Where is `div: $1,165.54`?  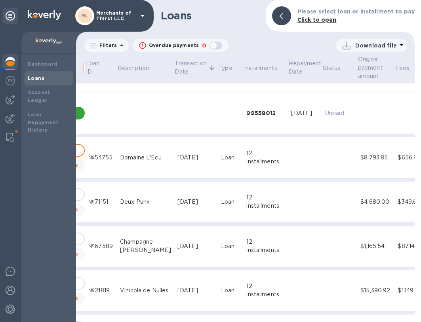 div: $1,165.54 is located at coordinates (376, 246).